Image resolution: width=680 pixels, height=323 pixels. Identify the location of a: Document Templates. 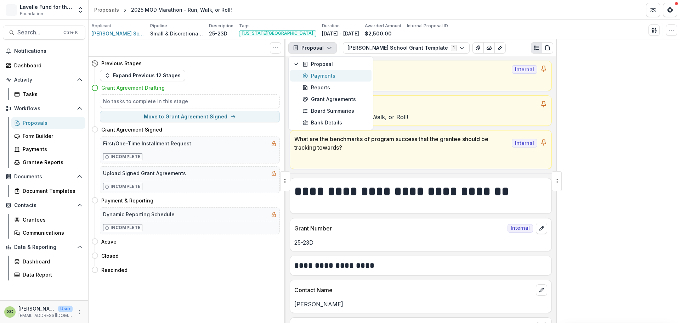
(48, 191).